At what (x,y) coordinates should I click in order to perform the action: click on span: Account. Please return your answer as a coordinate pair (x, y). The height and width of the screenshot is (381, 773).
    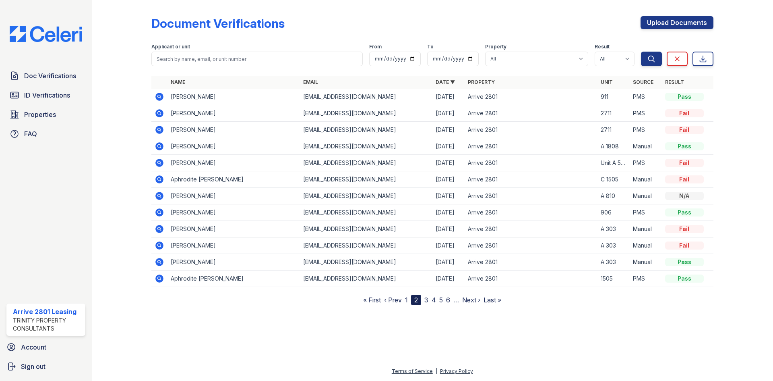
    Looking at the image, I should click on (33, 347).